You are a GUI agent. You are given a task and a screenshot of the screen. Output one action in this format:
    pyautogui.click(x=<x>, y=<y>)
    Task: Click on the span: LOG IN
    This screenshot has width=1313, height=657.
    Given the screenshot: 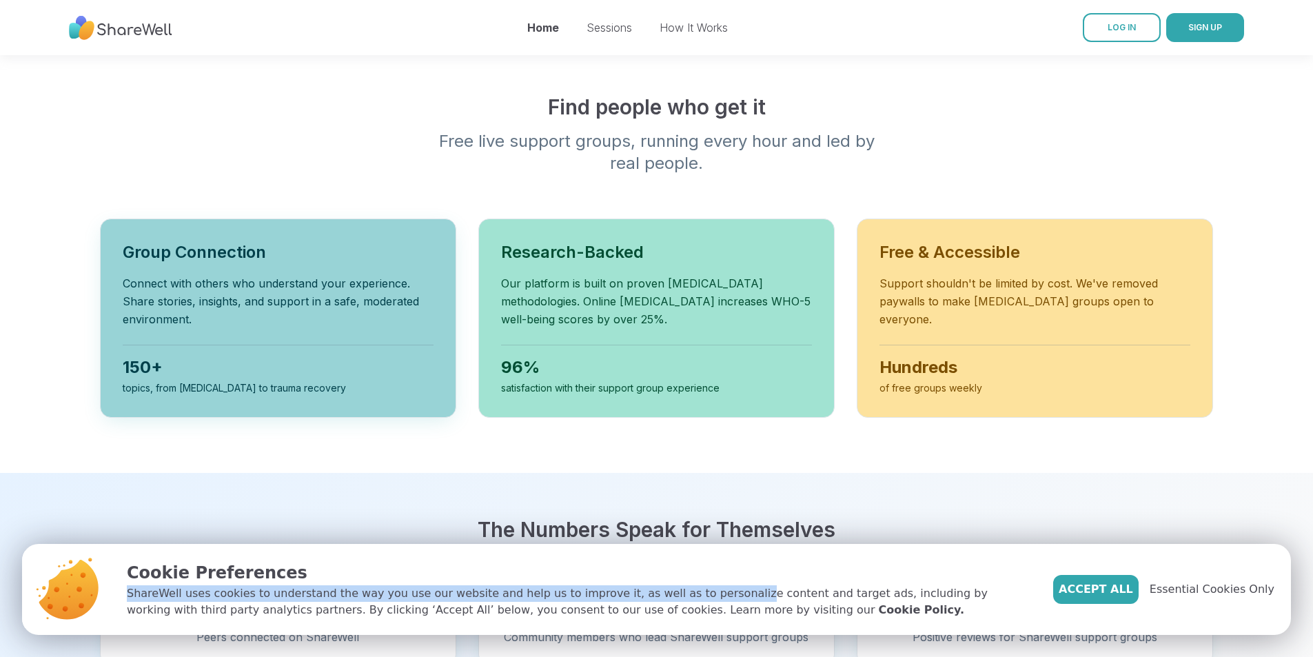 What is the action you would take?
    pyautogui.click(x=1121, y=27)
    